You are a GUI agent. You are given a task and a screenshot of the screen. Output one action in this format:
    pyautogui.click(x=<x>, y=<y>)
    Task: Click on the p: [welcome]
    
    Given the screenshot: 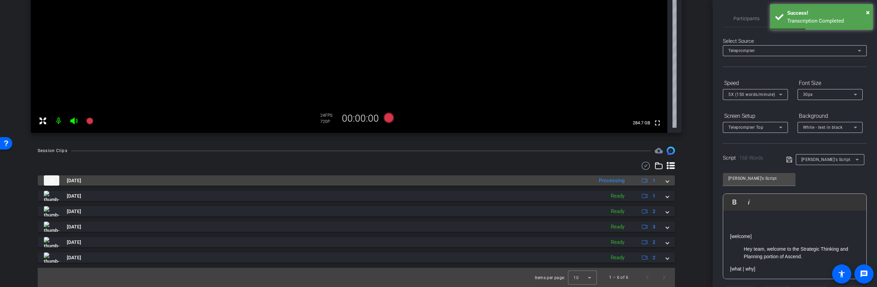 What is the action you would take?
    pyautogui.click(x=794, y=236)
    